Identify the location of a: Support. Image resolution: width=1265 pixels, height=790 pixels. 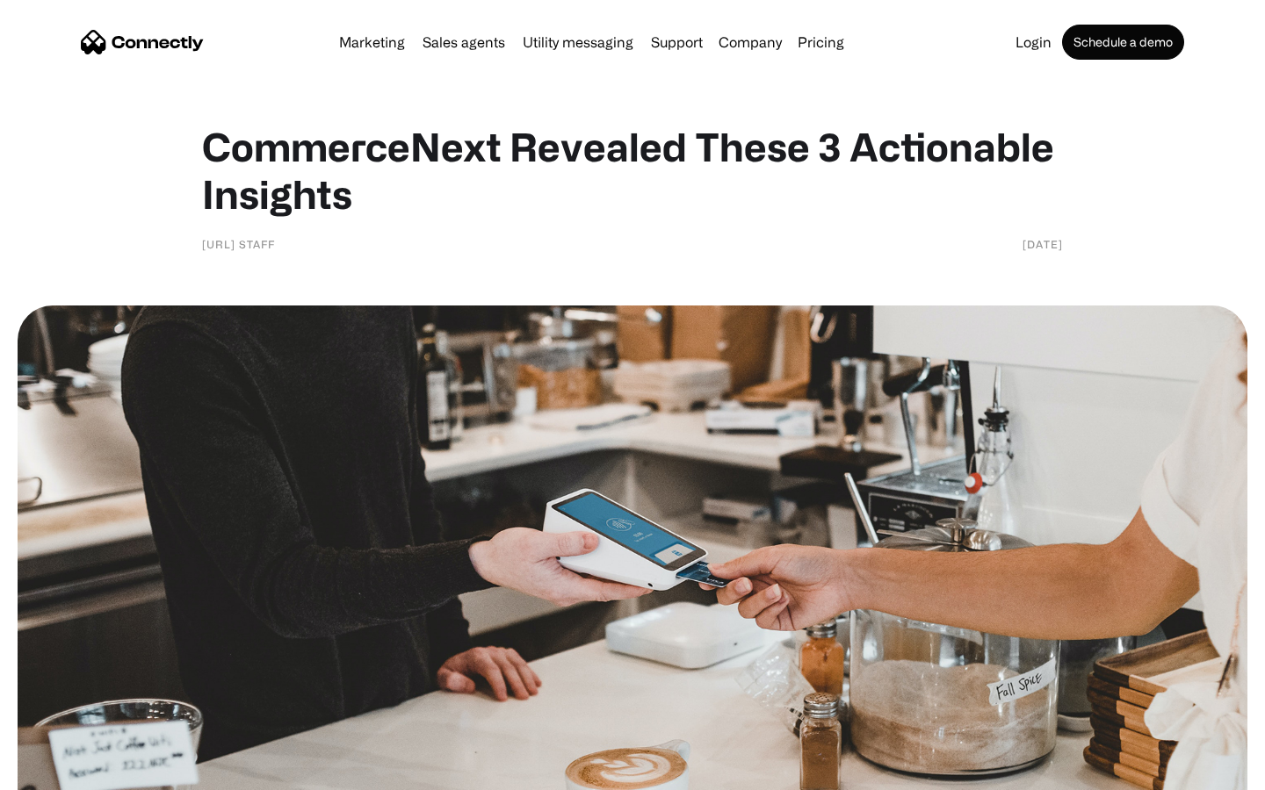
(676, 42).